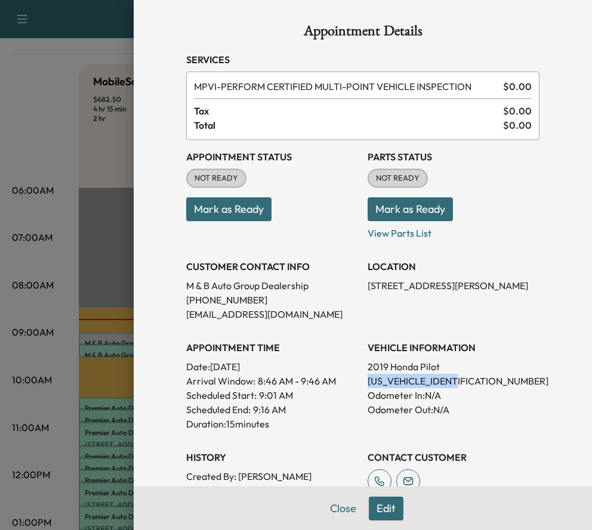 The height and width of the screenshot is (530, 592). Describe the element at coordinates (453, 231) in the screenshot. I see `p: View Parts List` at that location.